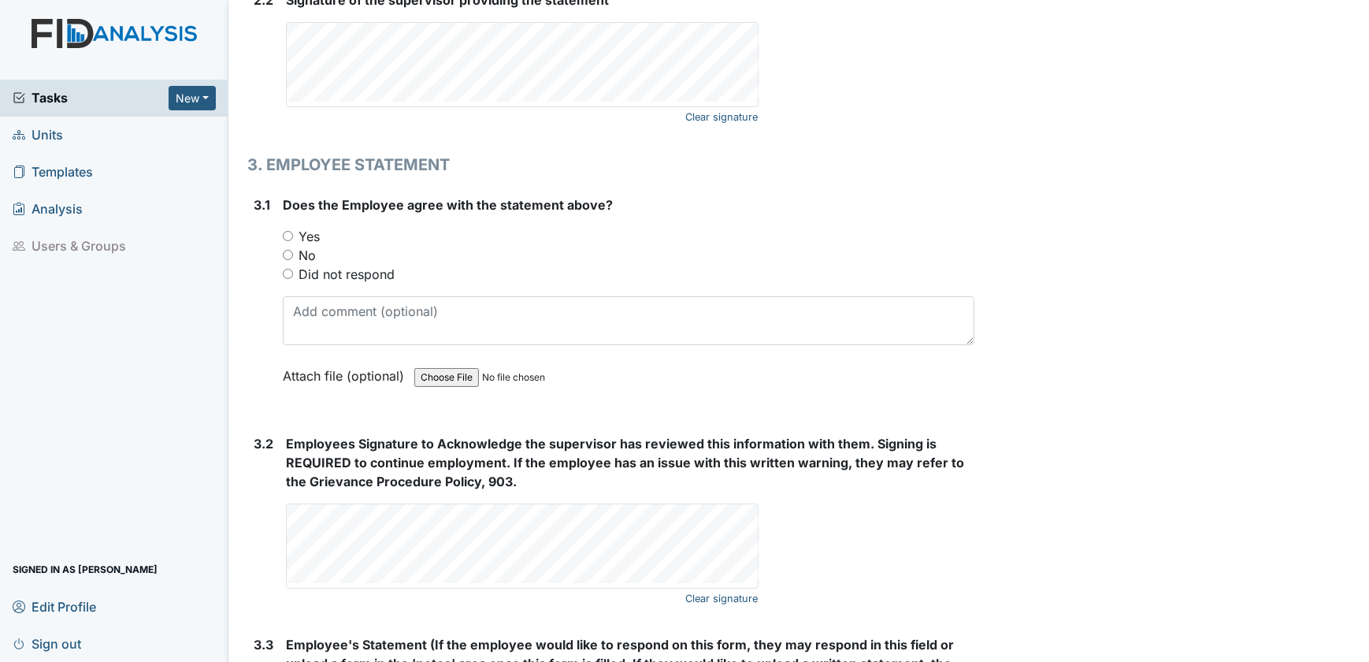  What do you see at coordinates (347, 371) in the screenshot?
I see `label: Attach file (optional)` at bounding box center [347, 371].